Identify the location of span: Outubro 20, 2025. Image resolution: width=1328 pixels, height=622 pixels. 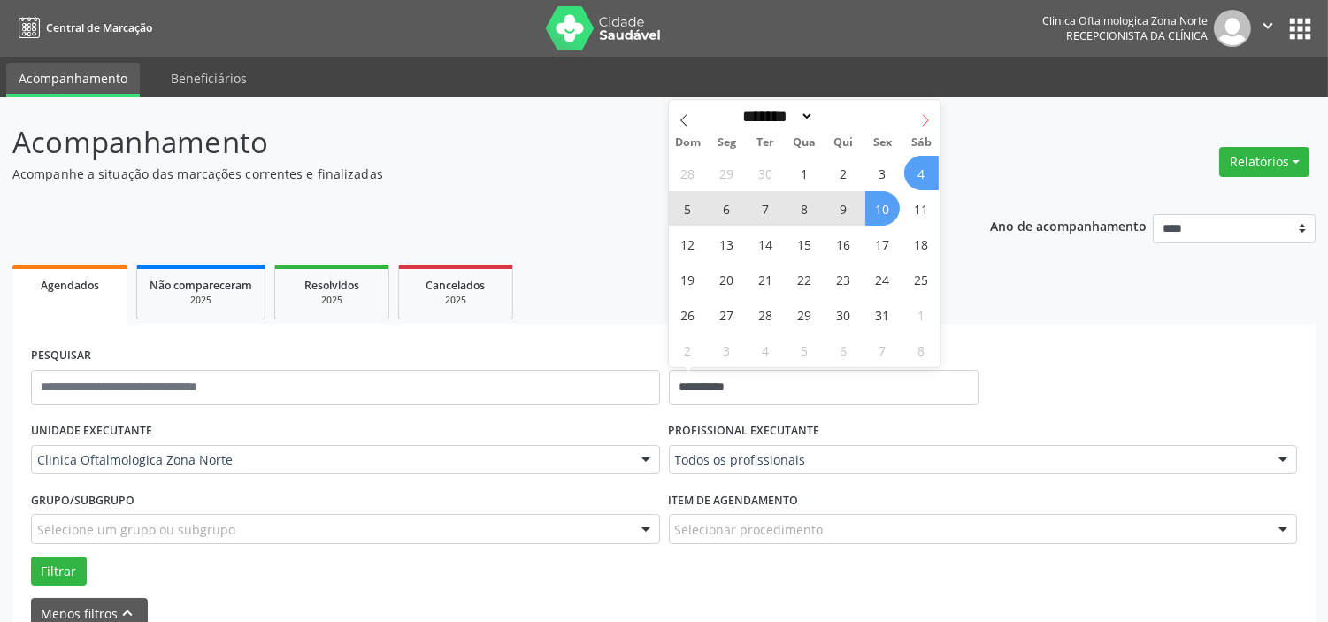
(727, 279).